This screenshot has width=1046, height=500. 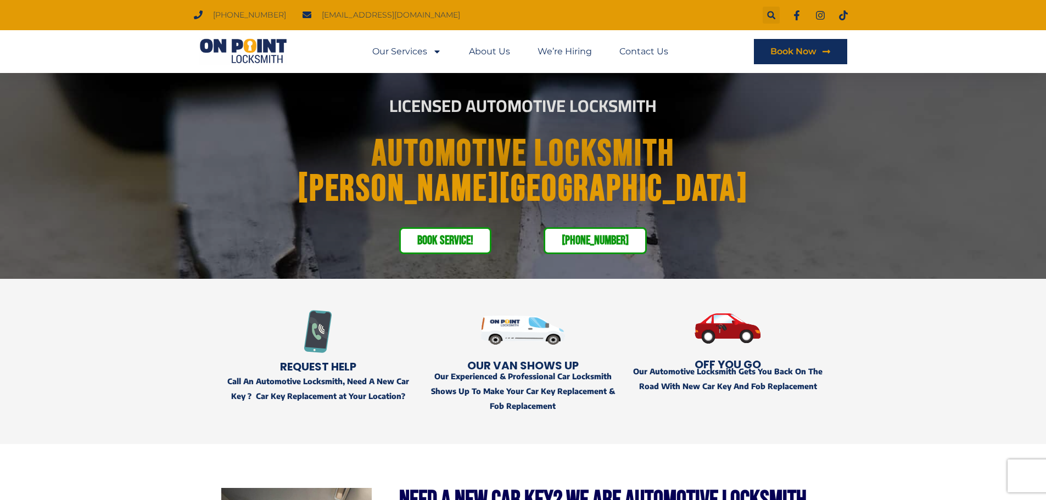 What do you see at coordinates (727, 379) in the screenshot?
I see `p: Our Automotive Locksmith Gets You Back On The Road With New Car Key And Fob Replacement` at bounding box center [727, 379].